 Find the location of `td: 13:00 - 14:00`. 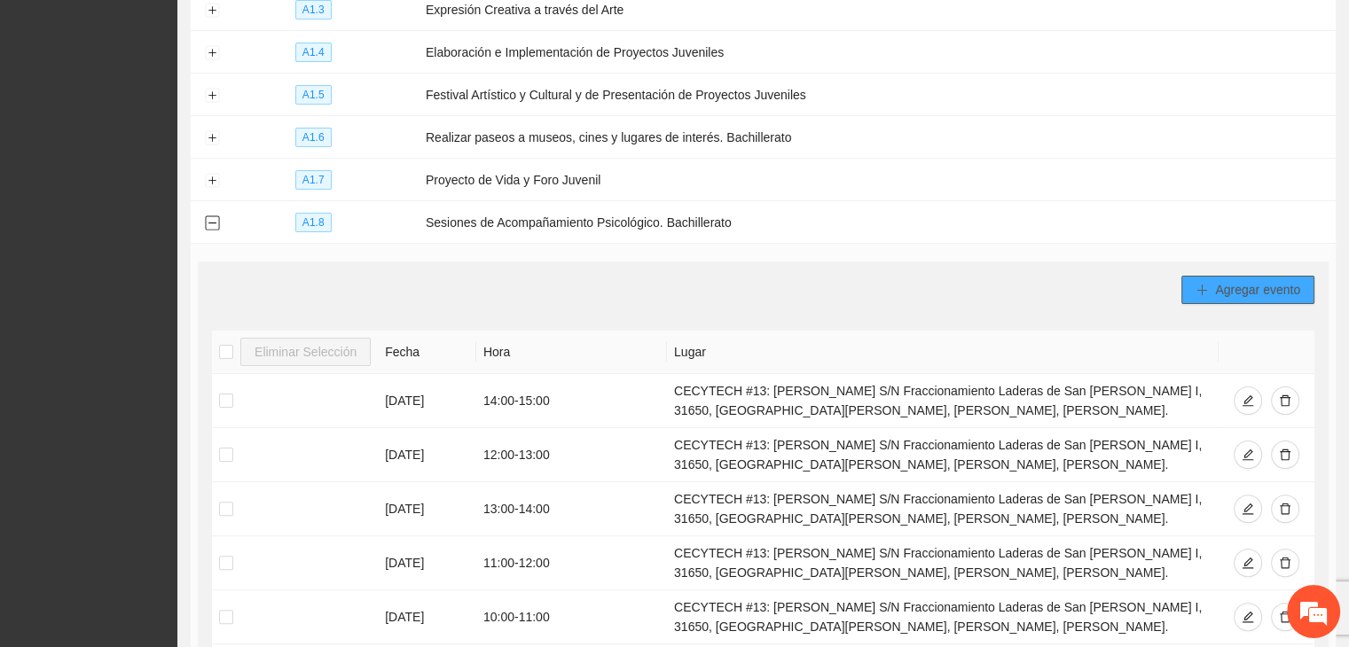

td: 13:00 - 14:00 is located at coordinates (571, 509).